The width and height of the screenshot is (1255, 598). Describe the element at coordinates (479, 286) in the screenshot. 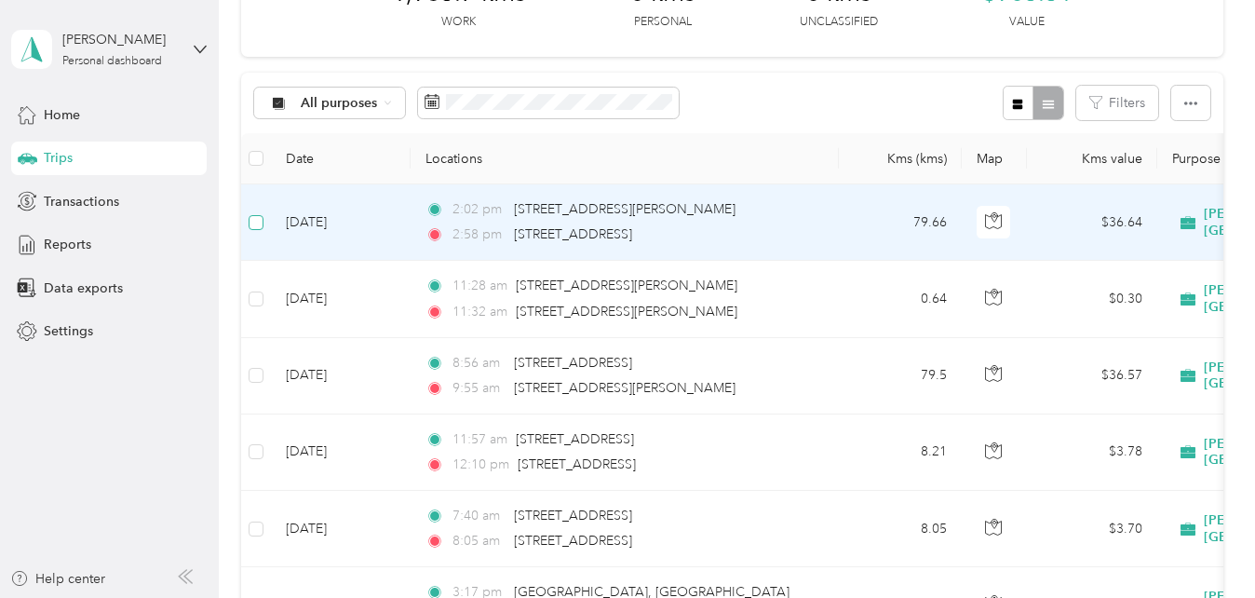

I see `span: 11:28 am` at that location.